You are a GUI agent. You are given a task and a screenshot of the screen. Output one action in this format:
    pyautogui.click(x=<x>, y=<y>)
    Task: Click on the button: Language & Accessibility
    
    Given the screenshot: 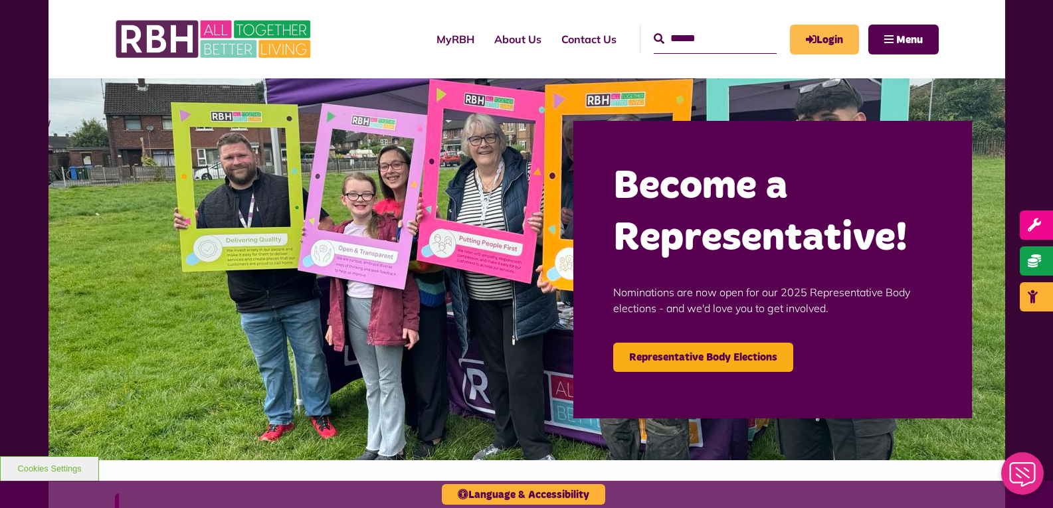 What is the action you would take?
    pyautogui.click(x=523, y=494)
    